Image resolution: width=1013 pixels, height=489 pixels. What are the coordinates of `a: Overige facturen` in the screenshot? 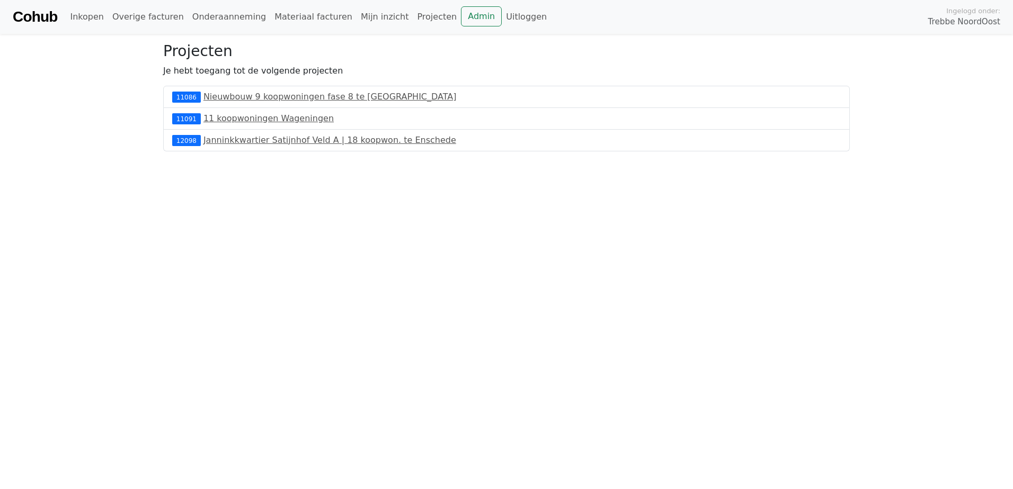 It's located at (148, 17).